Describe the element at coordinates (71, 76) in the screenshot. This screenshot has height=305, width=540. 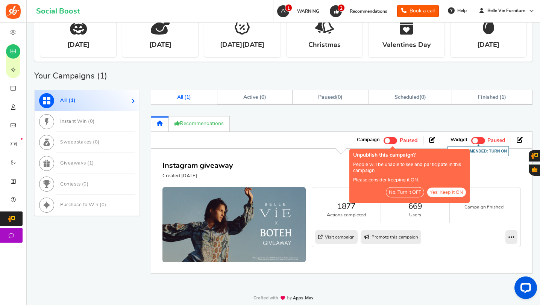
I see `h2: Your Campaigns ( )` at that location.